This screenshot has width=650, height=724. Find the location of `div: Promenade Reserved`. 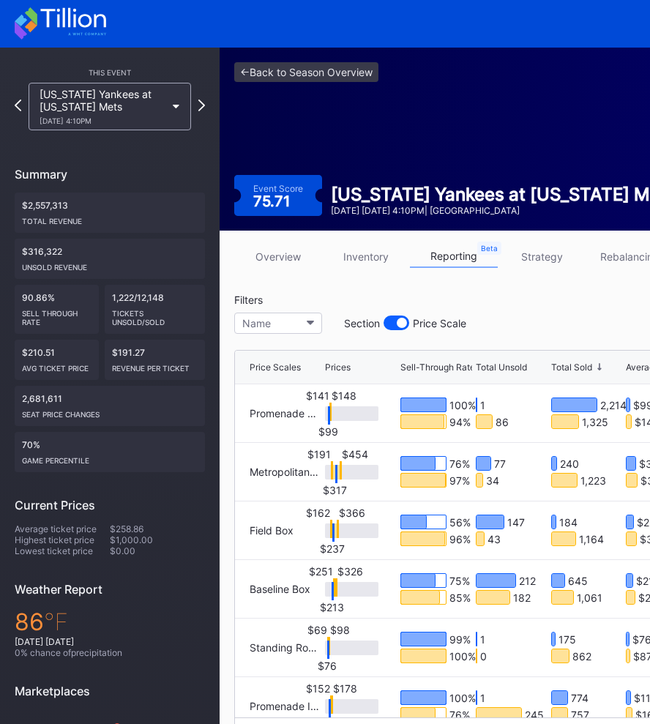

div: Promenade Reserved is located at coordinates (286, 413).